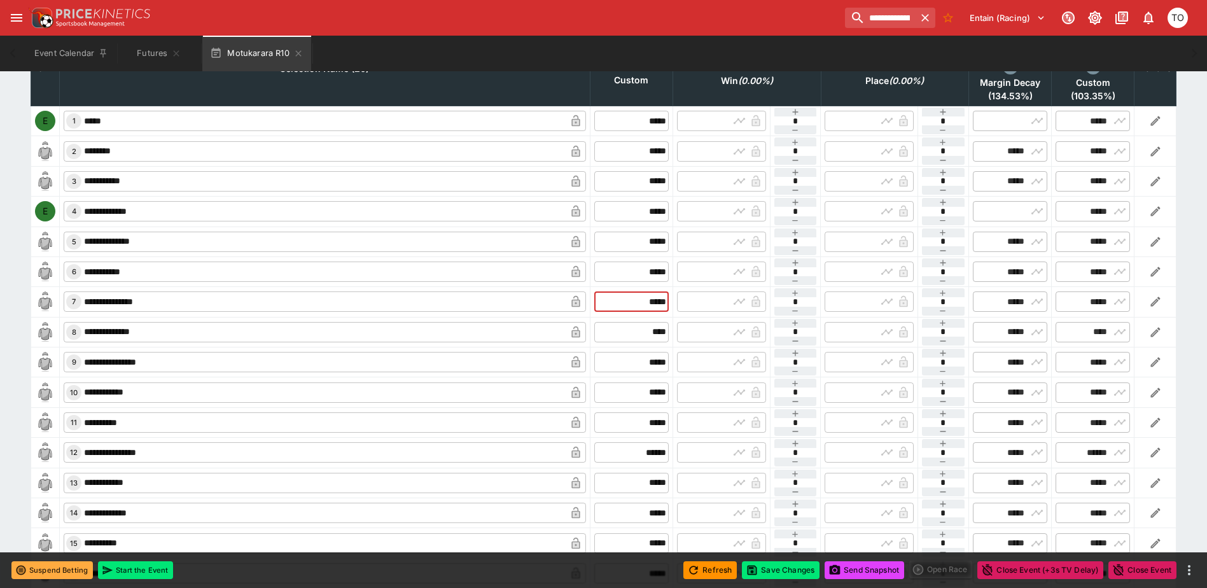 Image resolution: width=1207 pixels, height=588 pixels. What do you see at coordinates (1148, 18) in the screenshot?
I see `button: Notifications` at bounding box center [1148, 18].